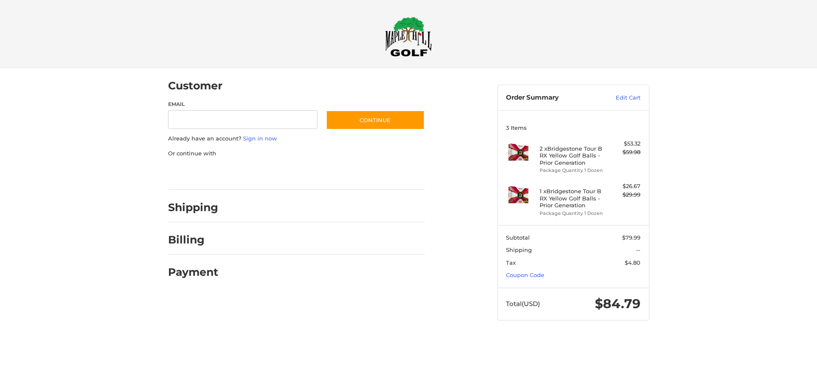  I want to click on div: $53.32, so click(623, 144).